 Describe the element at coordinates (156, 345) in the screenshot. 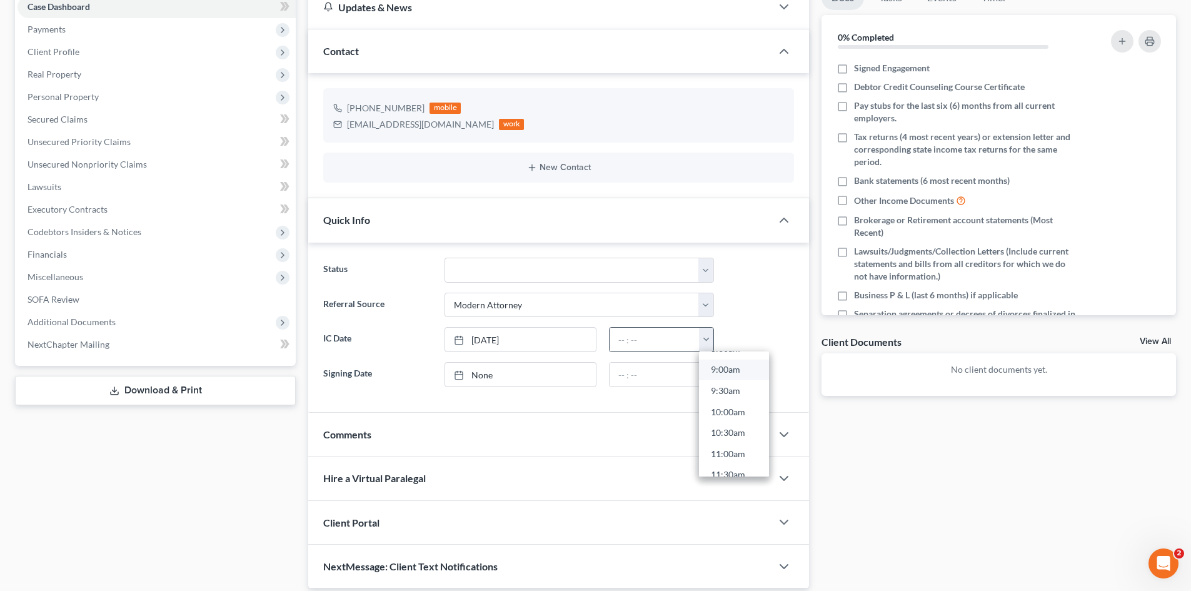

I see `a: NextChapter Mailing` at that location.